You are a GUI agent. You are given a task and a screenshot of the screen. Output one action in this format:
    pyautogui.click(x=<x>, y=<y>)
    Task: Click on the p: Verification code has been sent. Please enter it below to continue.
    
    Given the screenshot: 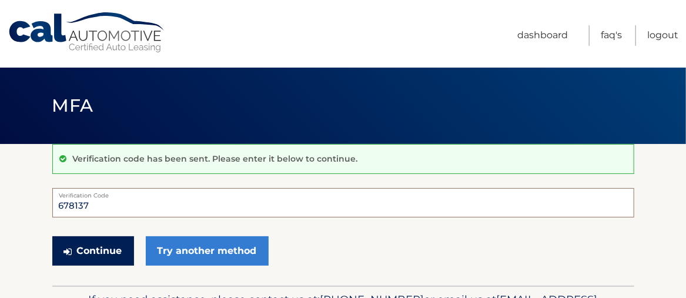 What is the action you would take?
    pyautogui.click(x=215, y=159)
    